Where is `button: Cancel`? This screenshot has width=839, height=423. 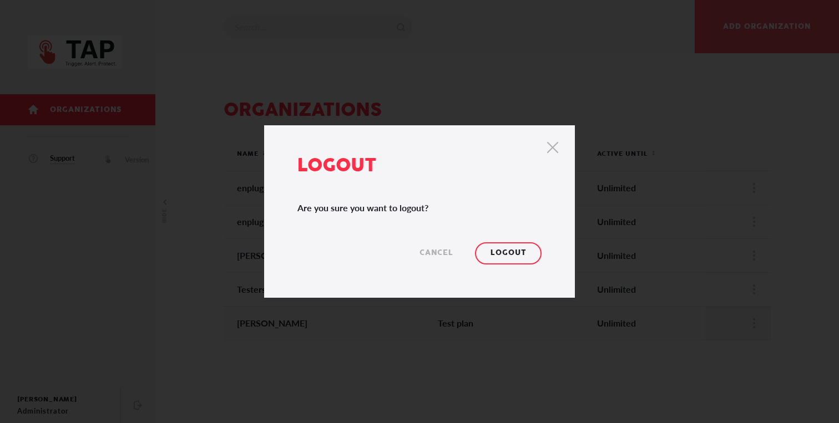 button: Cancel is located at coordinates (436, 254).